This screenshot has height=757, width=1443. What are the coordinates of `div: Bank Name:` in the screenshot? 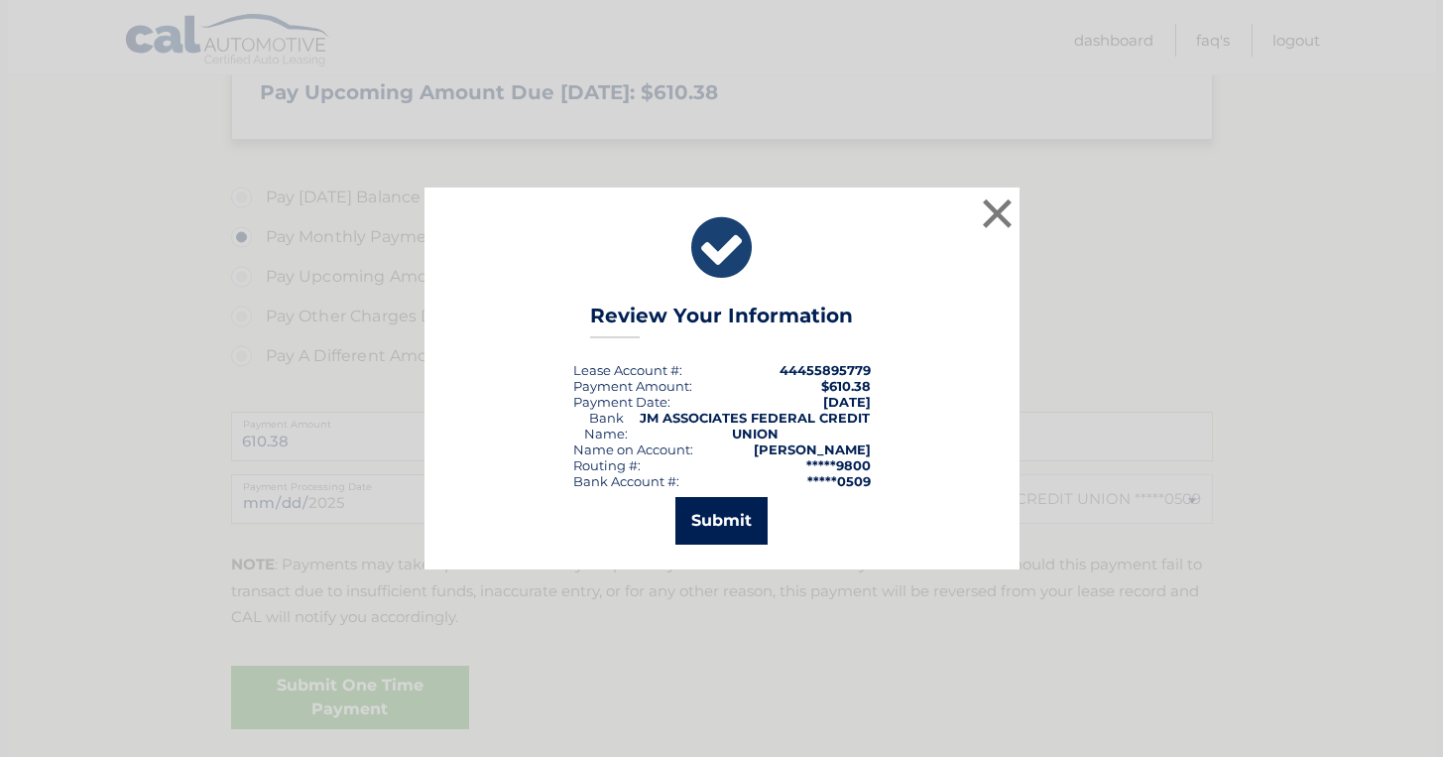 It's located at (606, 426).